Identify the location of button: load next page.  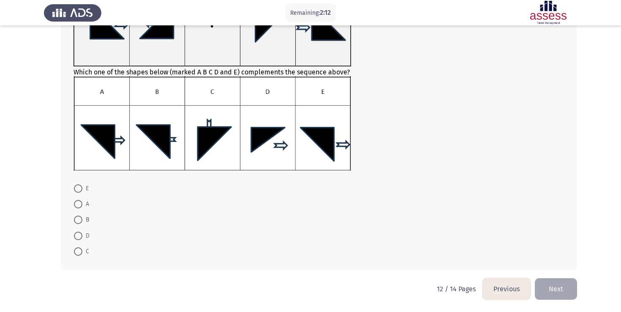
(556, 289).